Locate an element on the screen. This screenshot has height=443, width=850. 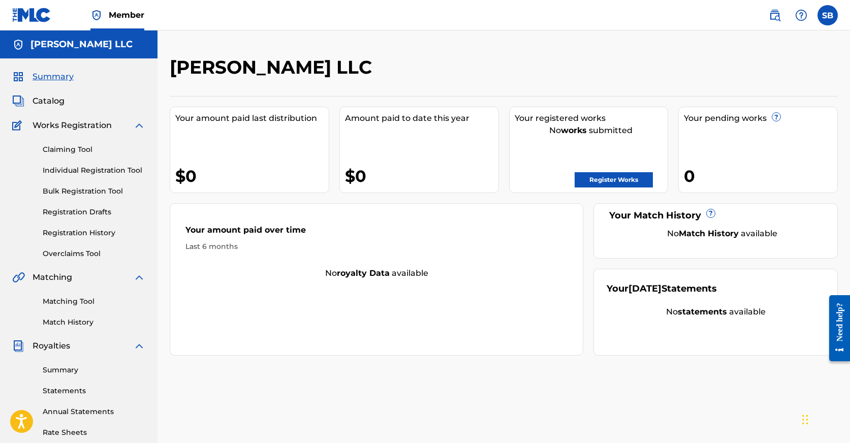
img: Works Registration is located at coordinates (19, 125).